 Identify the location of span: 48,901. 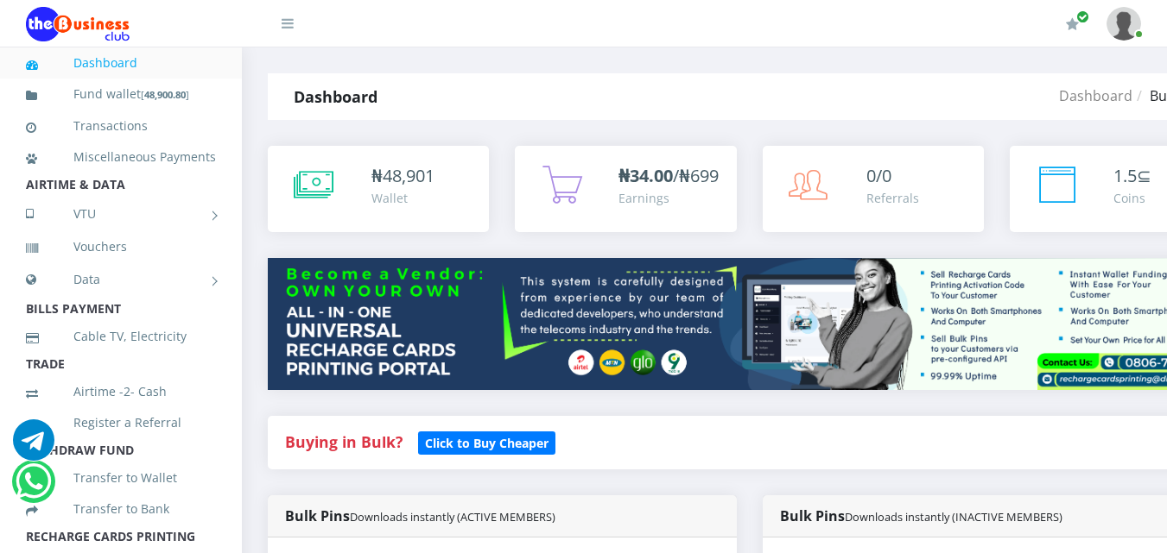
(408, 175).